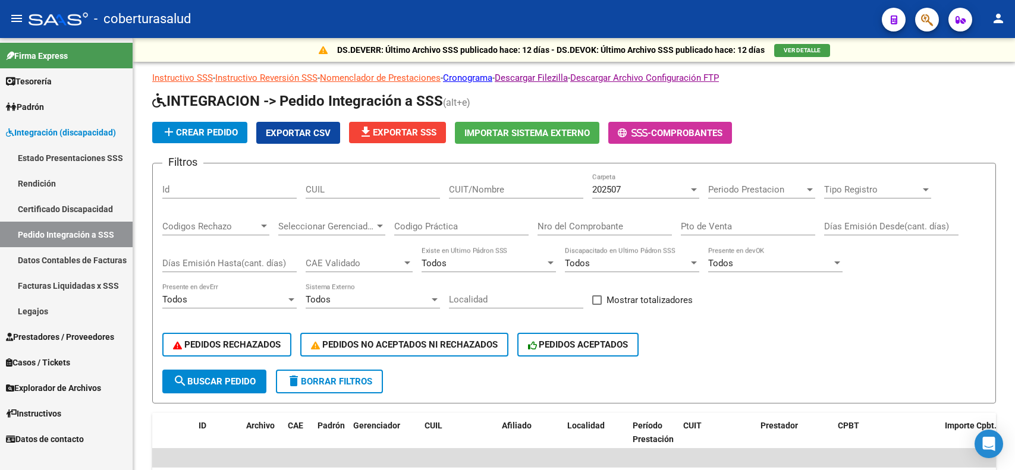 This screenshot has width=1015, height=470. Describe the element at coordinates (227, 345) in the screenshot. I see `button: PEDIDOS RECHAZADOS` at that location.